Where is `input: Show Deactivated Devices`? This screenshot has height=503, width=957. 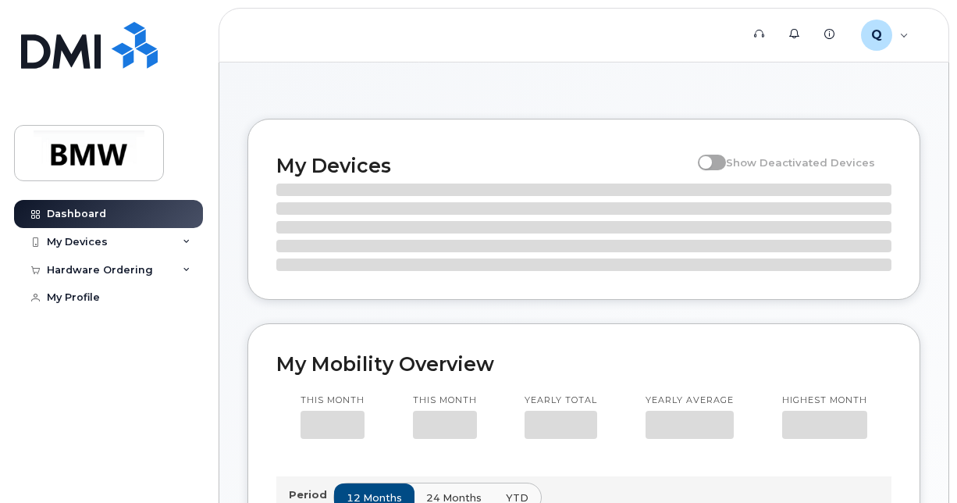 input: Show Deactivated Devices is located at coordinates (704, 154).